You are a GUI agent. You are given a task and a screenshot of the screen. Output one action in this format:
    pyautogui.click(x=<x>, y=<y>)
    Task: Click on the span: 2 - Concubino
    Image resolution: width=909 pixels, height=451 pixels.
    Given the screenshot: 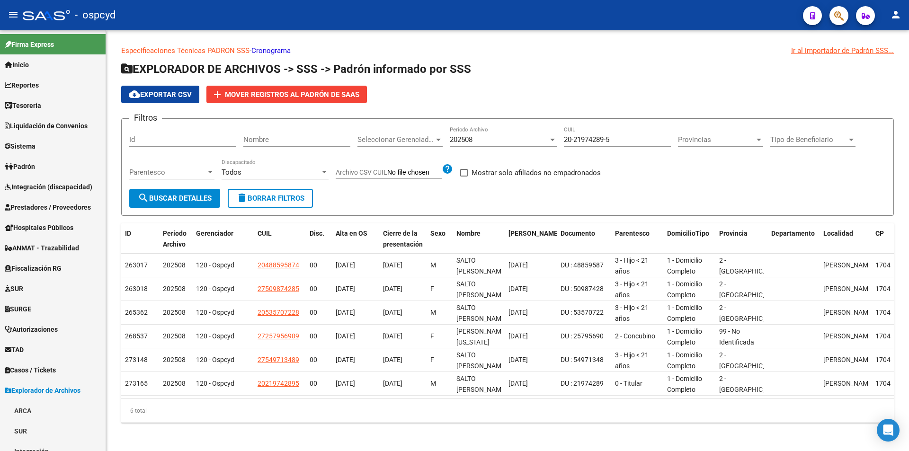 What is the action you would take?
    pyautogui.click(x=635, y=336)
    